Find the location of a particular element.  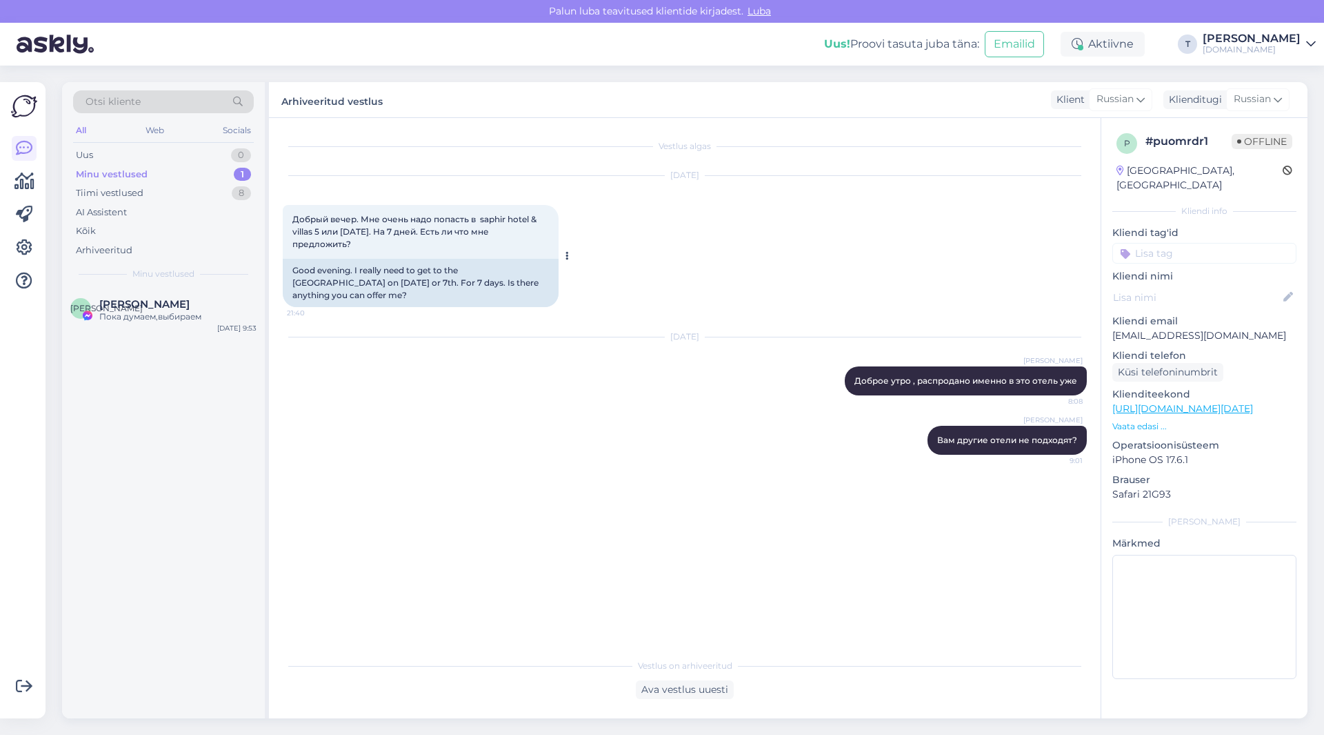

div: 1 is located at coordinates (242, 175).